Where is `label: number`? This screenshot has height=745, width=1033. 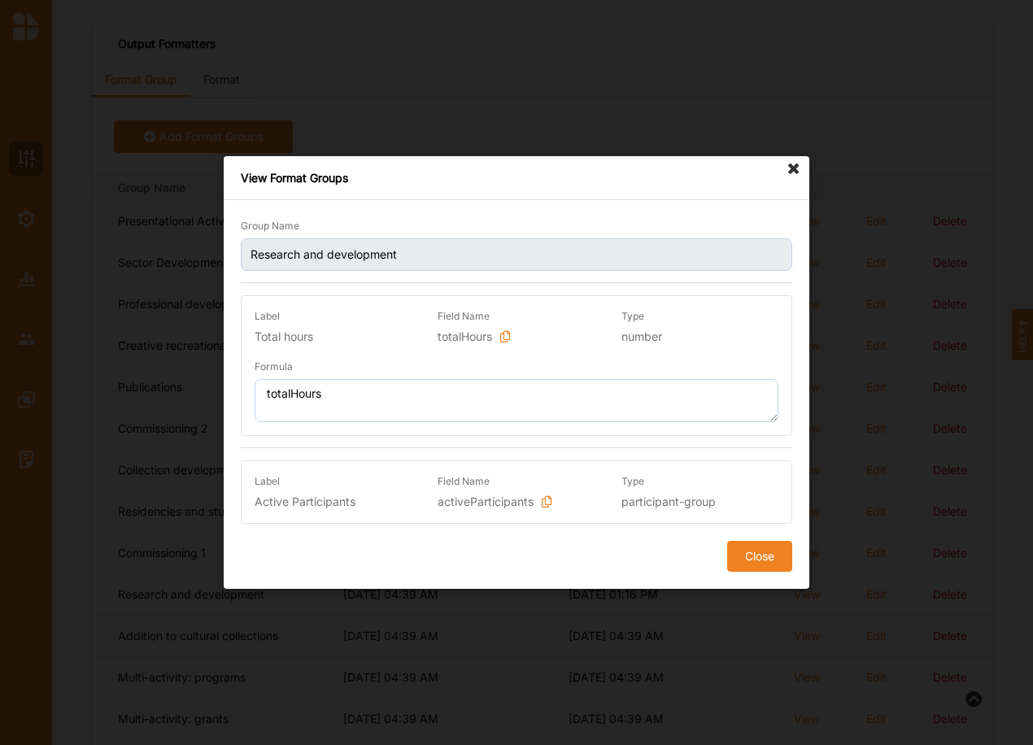
label: number is located at coordinates (642, 337).